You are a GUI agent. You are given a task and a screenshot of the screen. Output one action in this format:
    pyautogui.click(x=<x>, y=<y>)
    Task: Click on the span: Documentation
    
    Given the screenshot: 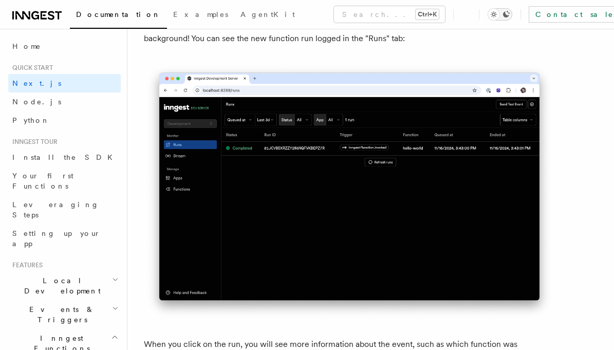 What is the action you would take?
    pyautogui.click(x=118, y=14)
    